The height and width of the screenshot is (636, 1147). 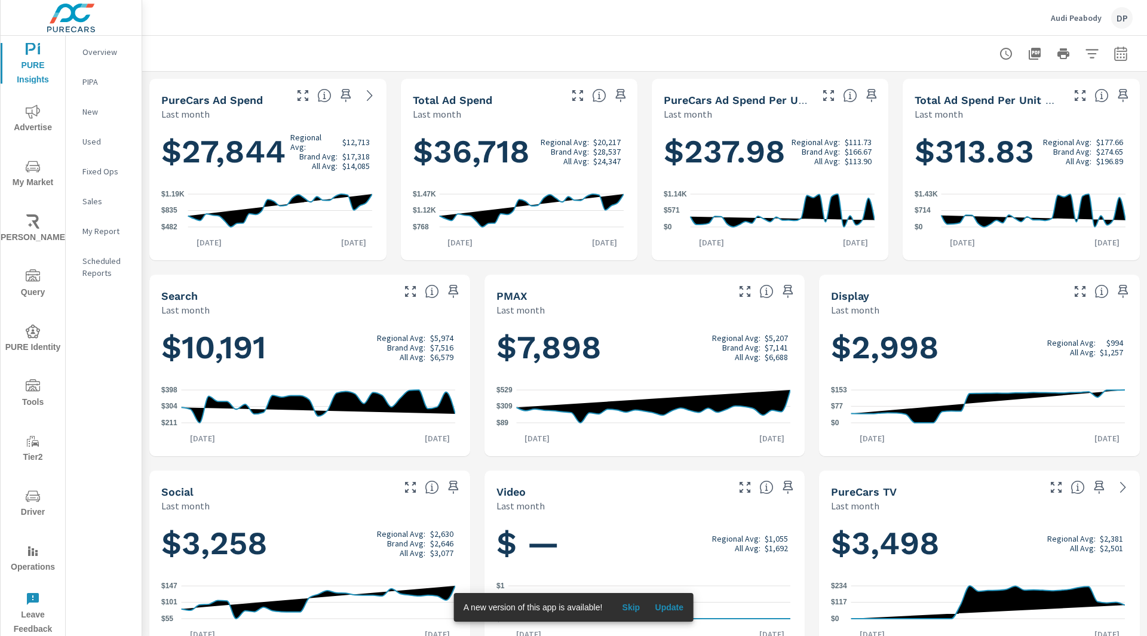 I want to click on span: Tier2, so click(x=33, y=449).